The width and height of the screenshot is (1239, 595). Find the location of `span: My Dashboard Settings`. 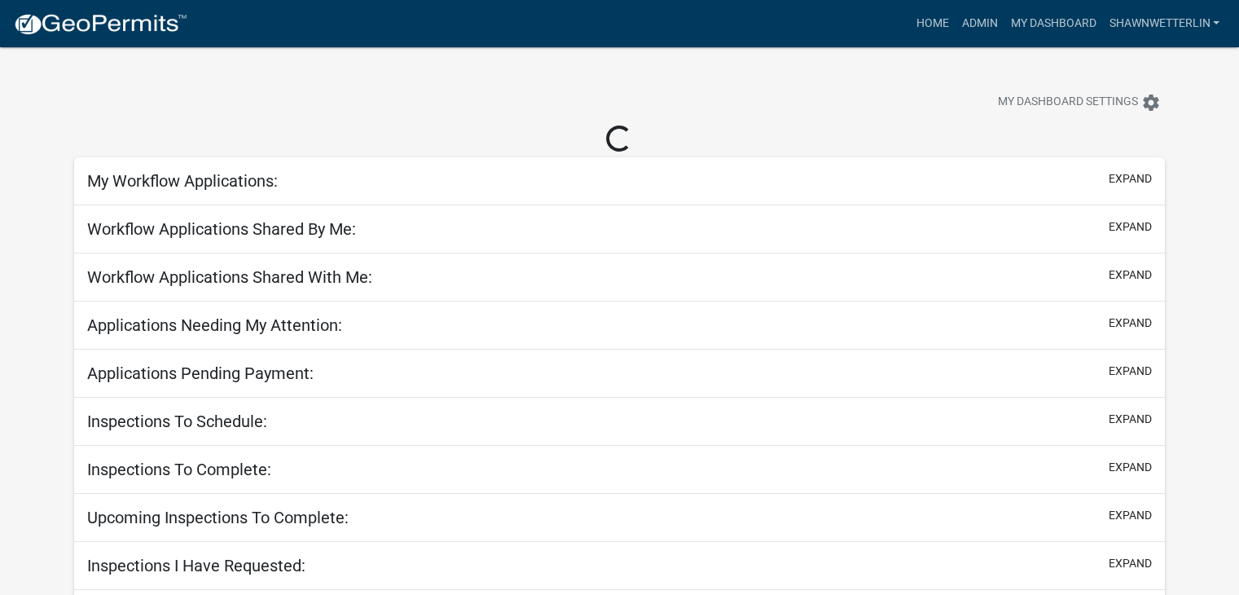

span: My Dashboard Settings is located at coordinates (1068, 103).